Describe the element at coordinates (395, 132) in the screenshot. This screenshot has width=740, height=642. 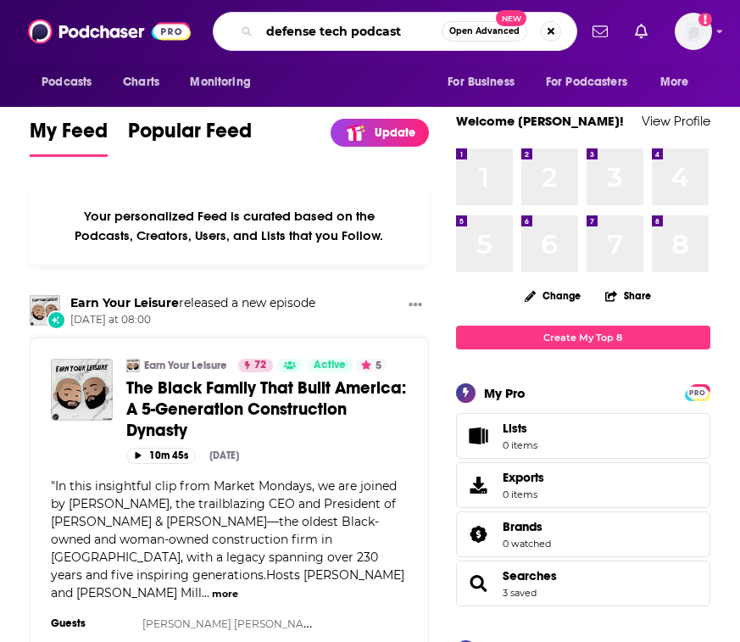
I see `p: Update` at that location.